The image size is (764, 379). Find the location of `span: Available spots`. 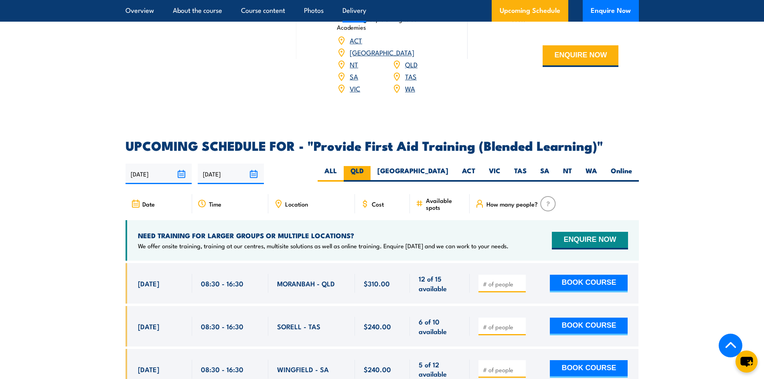

span: Available spots is located at coordinates (445, 204).